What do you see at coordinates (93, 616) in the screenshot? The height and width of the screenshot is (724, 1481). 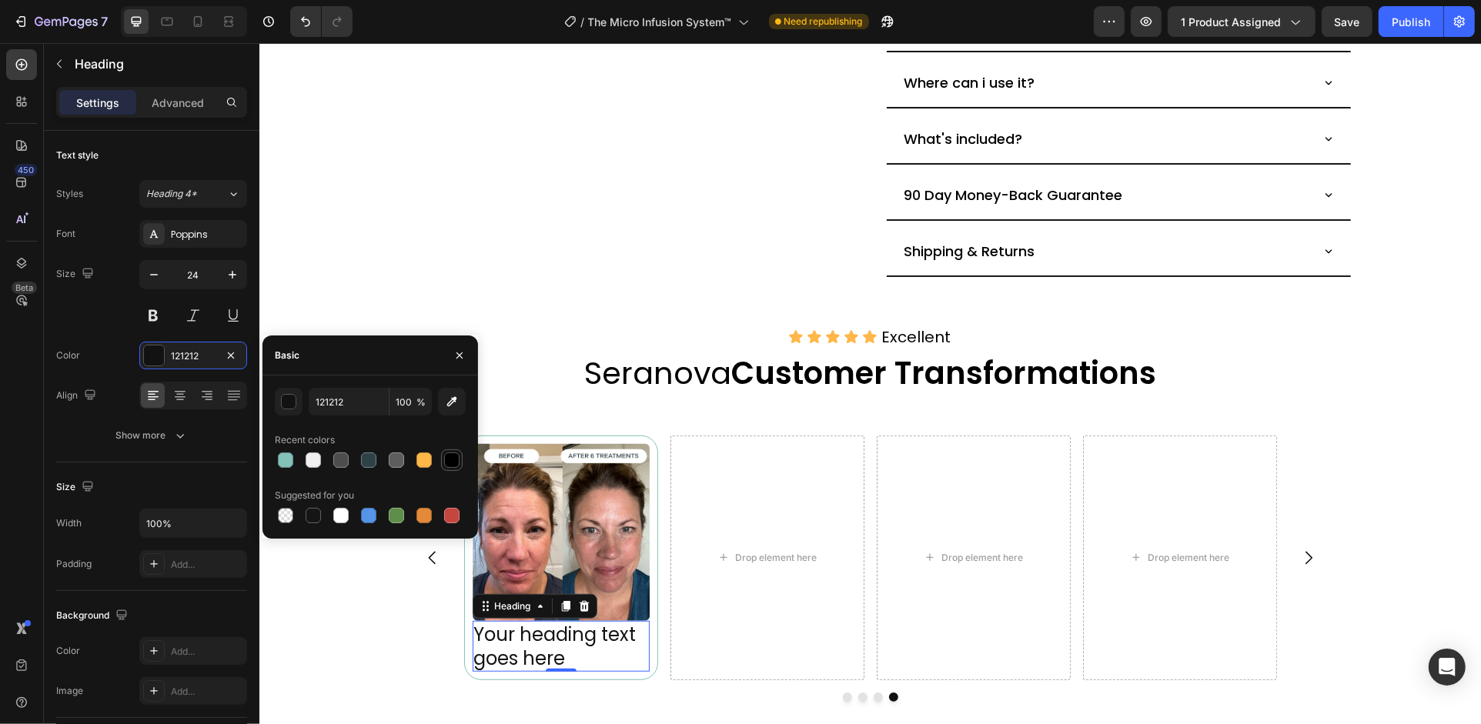 I see `div: Background` at bounding box center [93, 616].